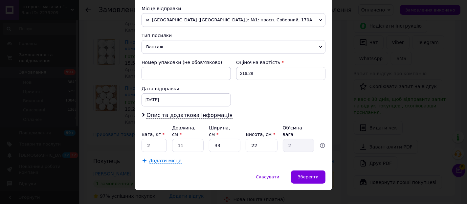 Image resolution: width=467 pixels, height=204 pixels. I want to click on label: Ширина, см, so click(219, 131).